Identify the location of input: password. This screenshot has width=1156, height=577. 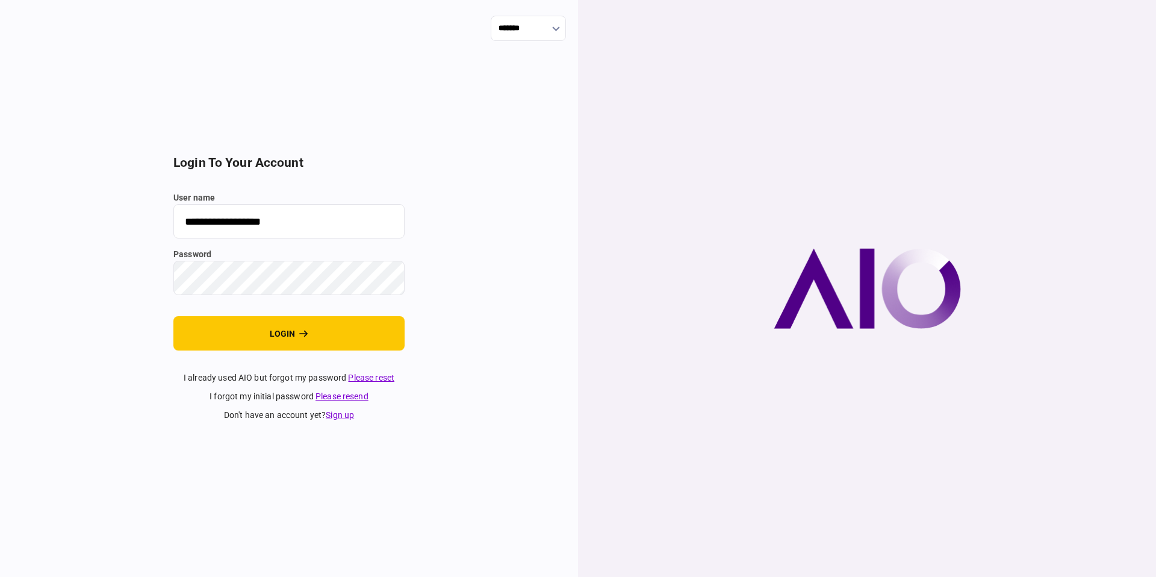
(289, 278).